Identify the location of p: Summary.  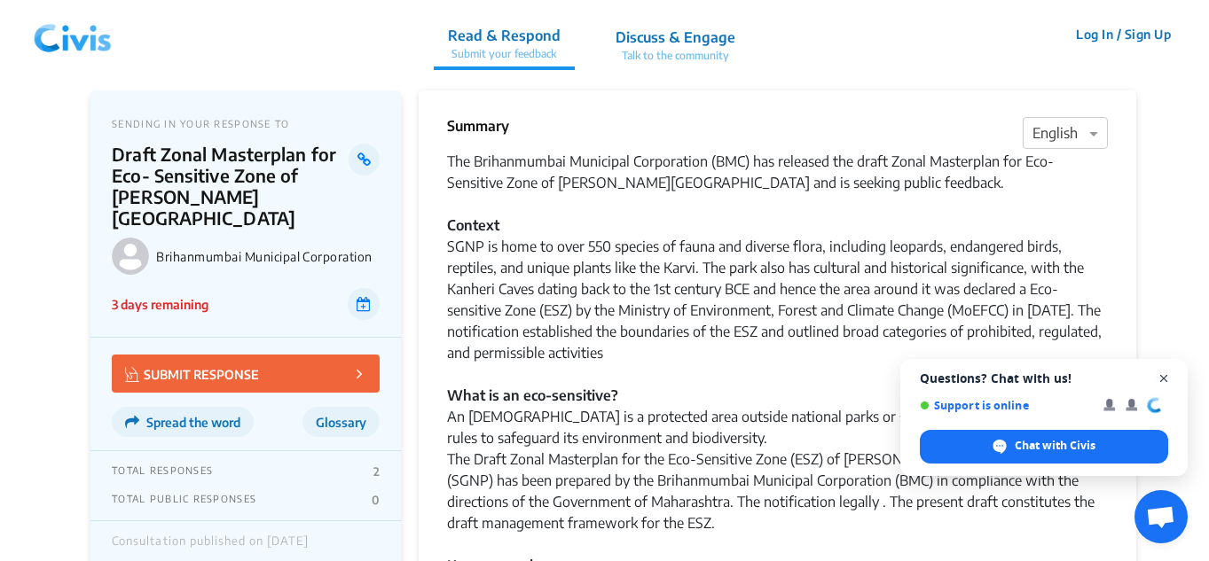
(478, 126).